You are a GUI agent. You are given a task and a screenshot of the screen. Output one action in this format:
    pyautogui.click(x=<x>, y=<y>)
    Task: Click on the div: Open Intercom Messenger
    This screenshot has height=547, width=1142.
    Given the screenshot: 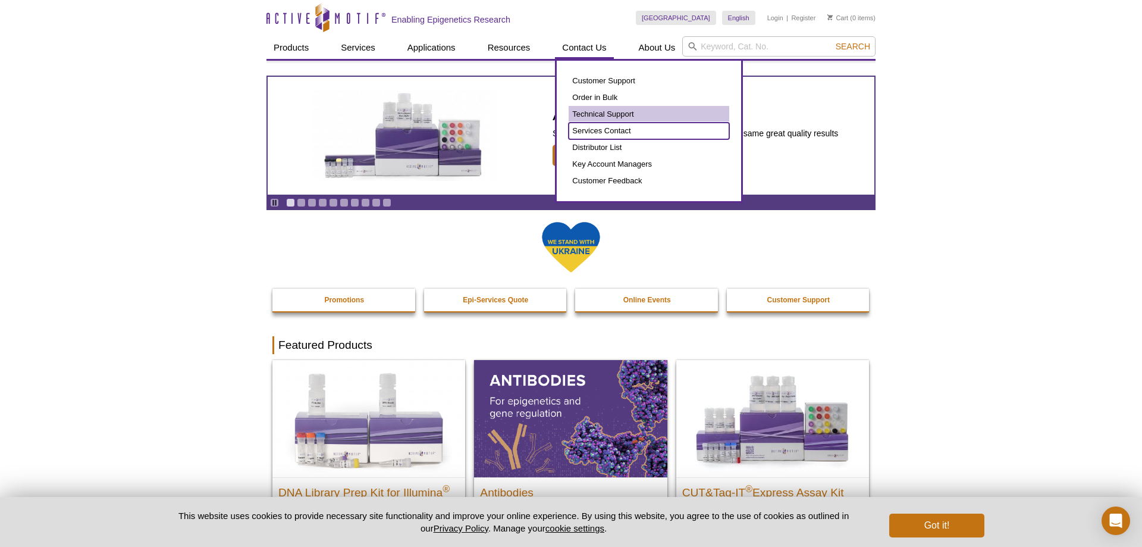 What is the action you would take?
    pyautogui.click(x=1116, y=520)
    